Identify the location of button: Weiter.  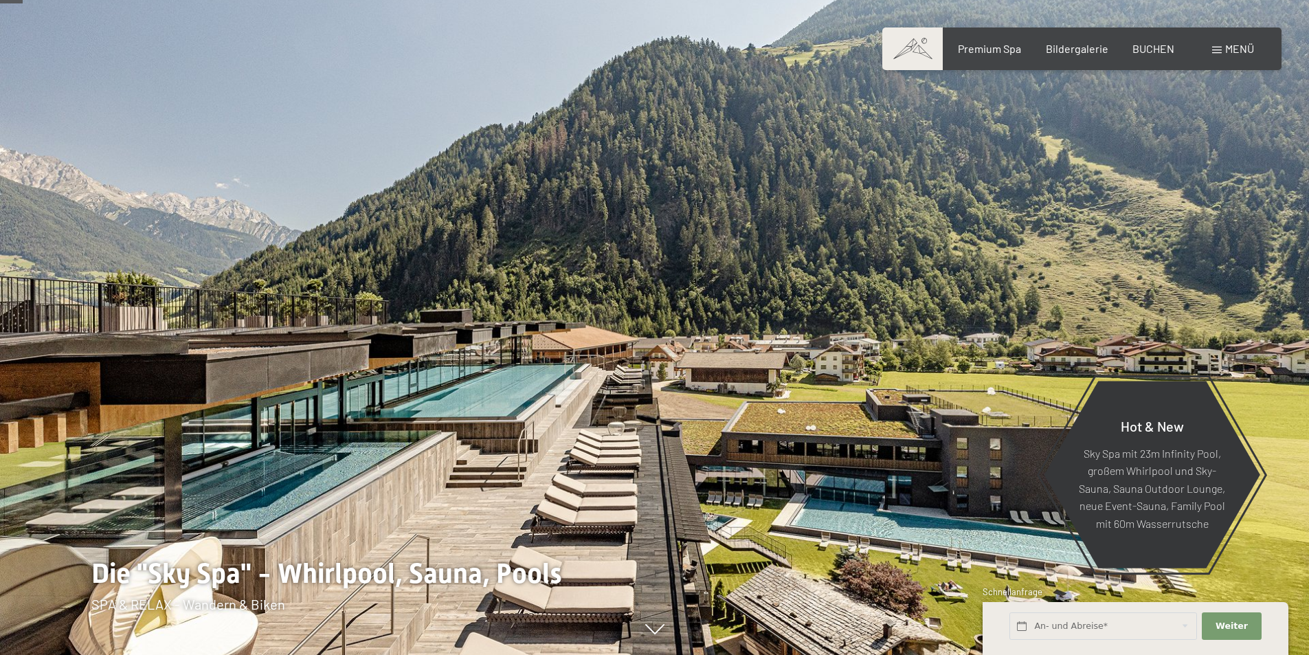
(1231, 626).